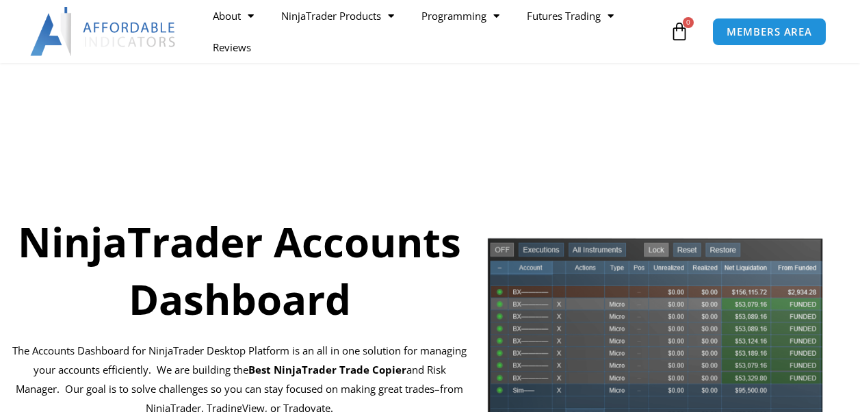 This screenshot has width=860, height=412. I want to click on span: 0, so click(689, 23).